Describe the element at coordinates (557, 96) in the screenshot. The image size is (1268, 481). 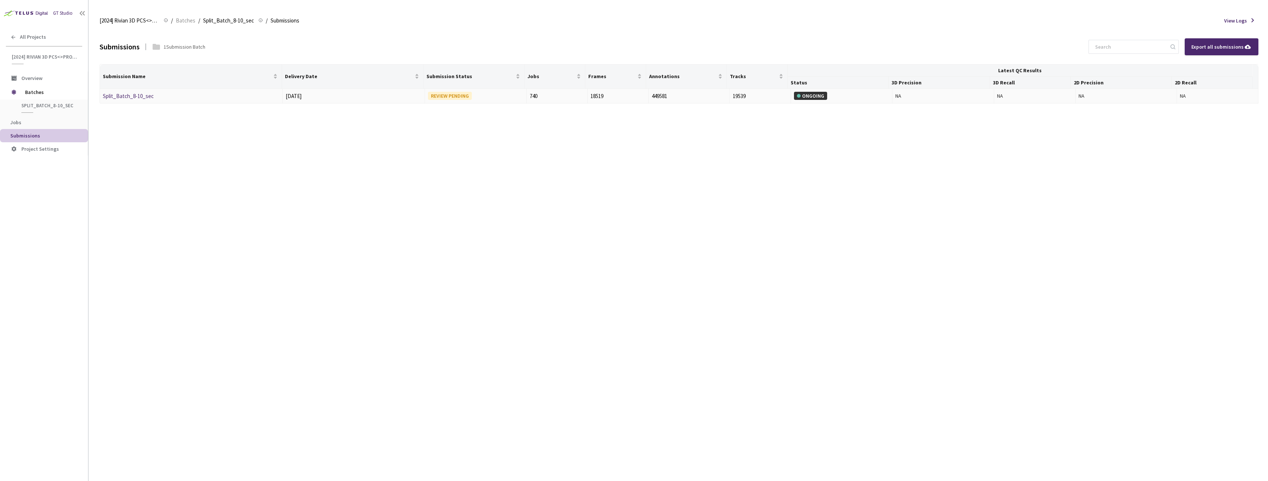
I see `div: 740` at that location.